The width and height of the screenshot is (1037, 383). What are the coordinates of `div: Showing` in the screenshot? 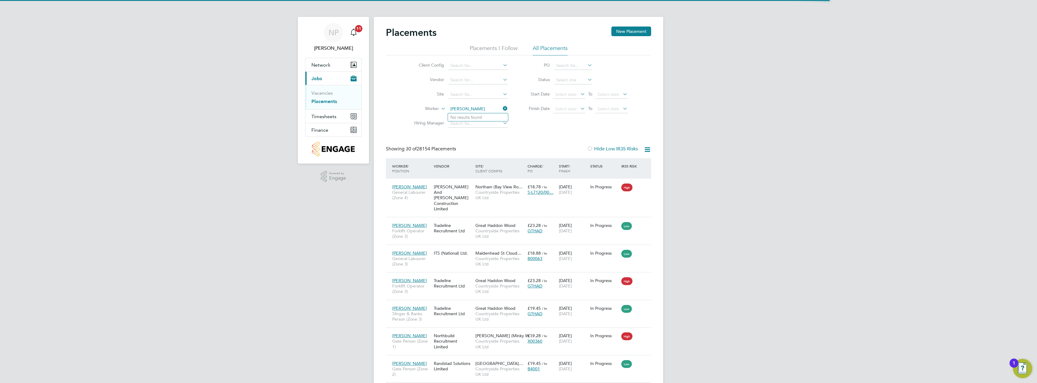 It's located at (422, 149).